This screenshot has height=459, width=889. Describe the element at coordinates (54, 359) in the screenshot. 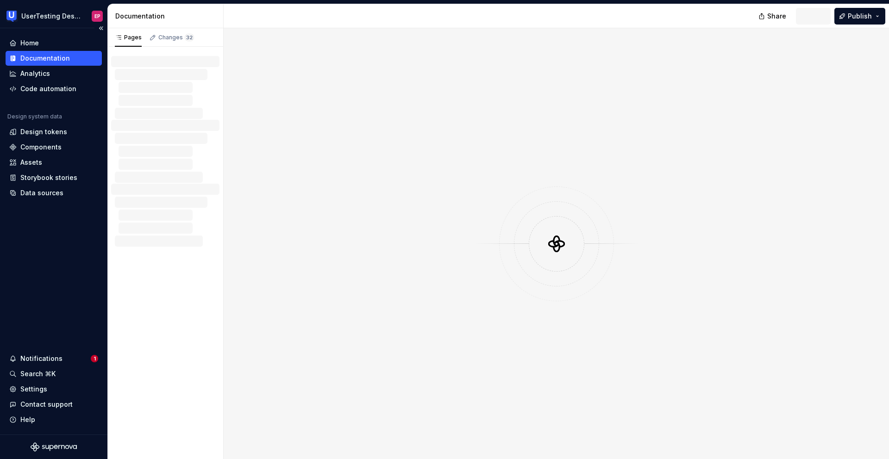

I see `button: Notifications1` at that location.